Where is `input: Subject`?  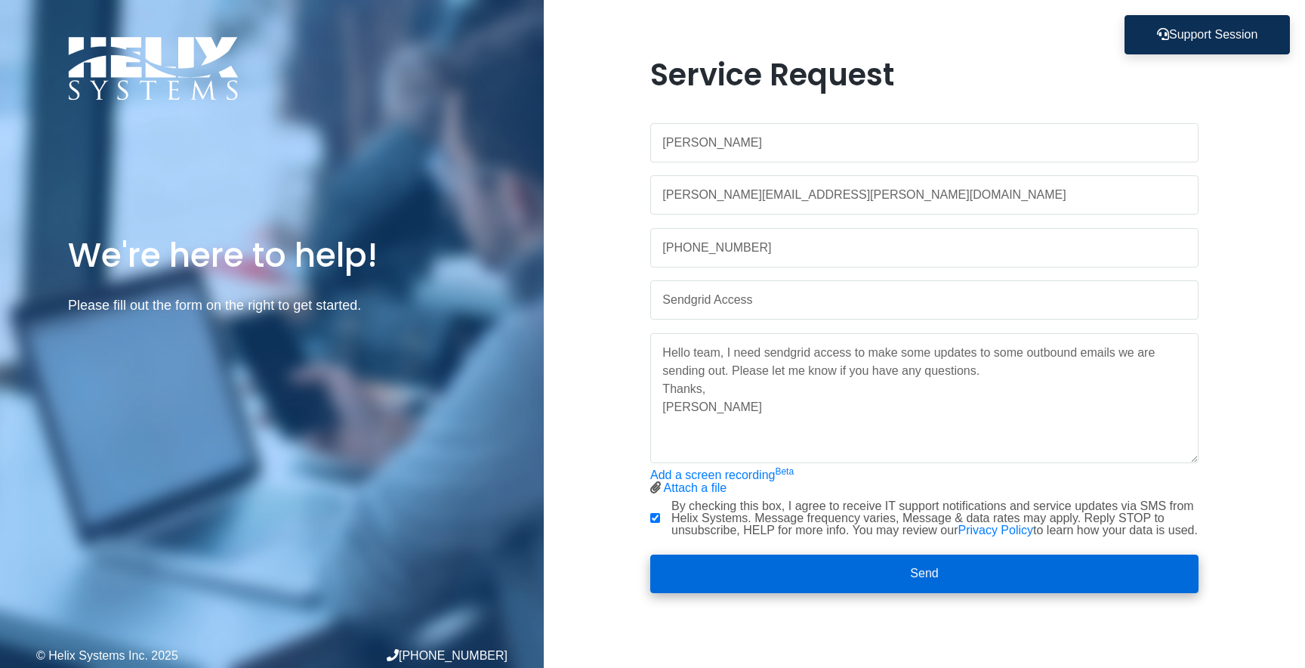
input: Subject is located at coordinates (924, 300).